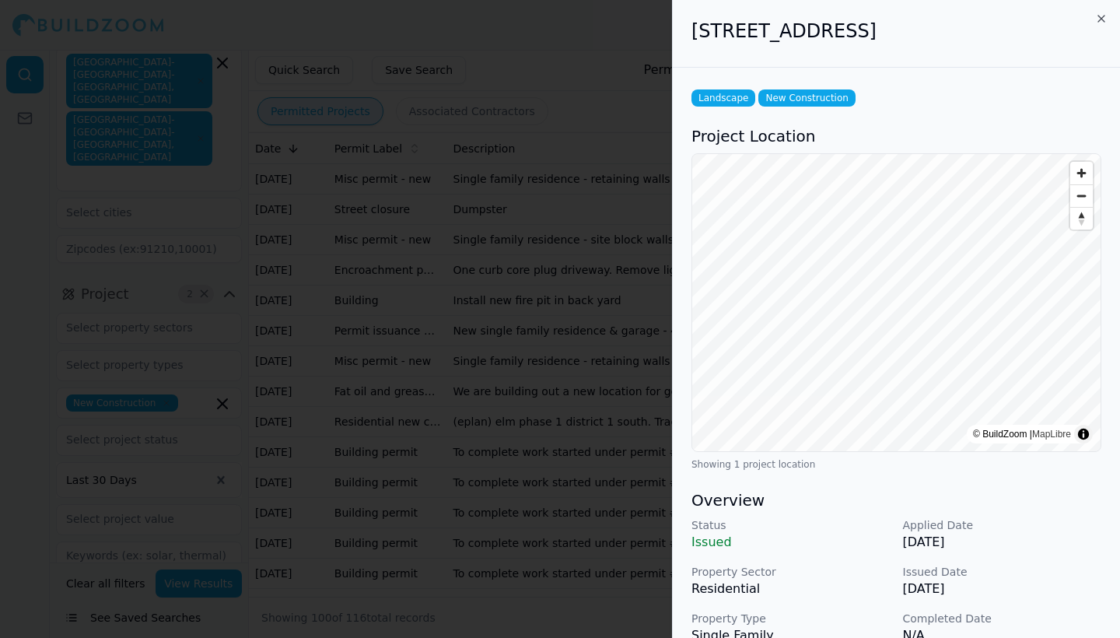 The width and height of the screenshot is (1120, 638). What do you see at coordinates (791, 542) in the screenshot?
I see `p: Issued` at bounding box center [791, 542].